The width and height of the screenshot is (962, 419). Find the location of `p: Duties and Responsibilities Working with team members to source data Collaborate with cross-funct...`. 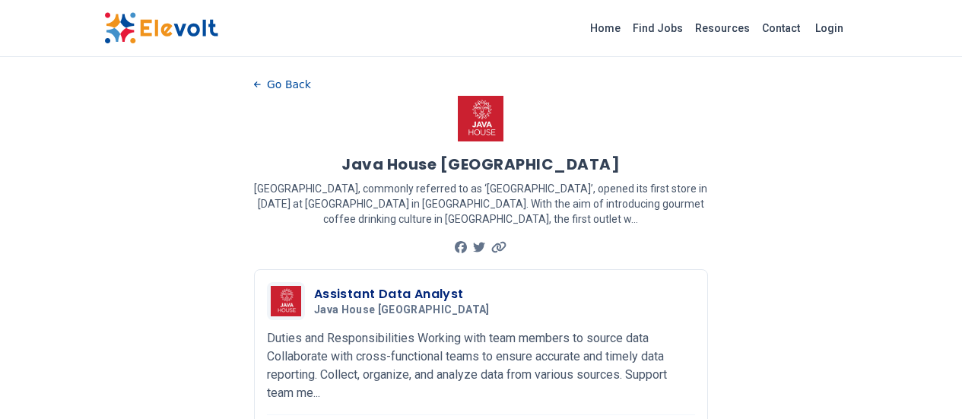

p: Duties and Responsibilities Working with team members to source data Collaborate with cross-funct... is located at coordinates (481, 366).